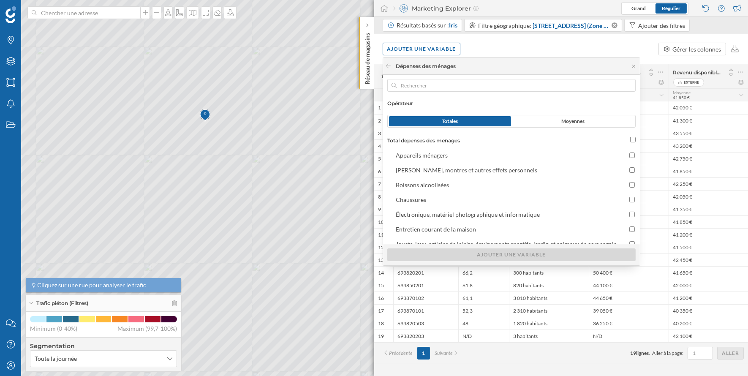 Image resolution: width=748 pixels, height=376 pixels. Describe the element at coordinates (683, 93) in the screenshot. I see `span: Moyenne` at that location.